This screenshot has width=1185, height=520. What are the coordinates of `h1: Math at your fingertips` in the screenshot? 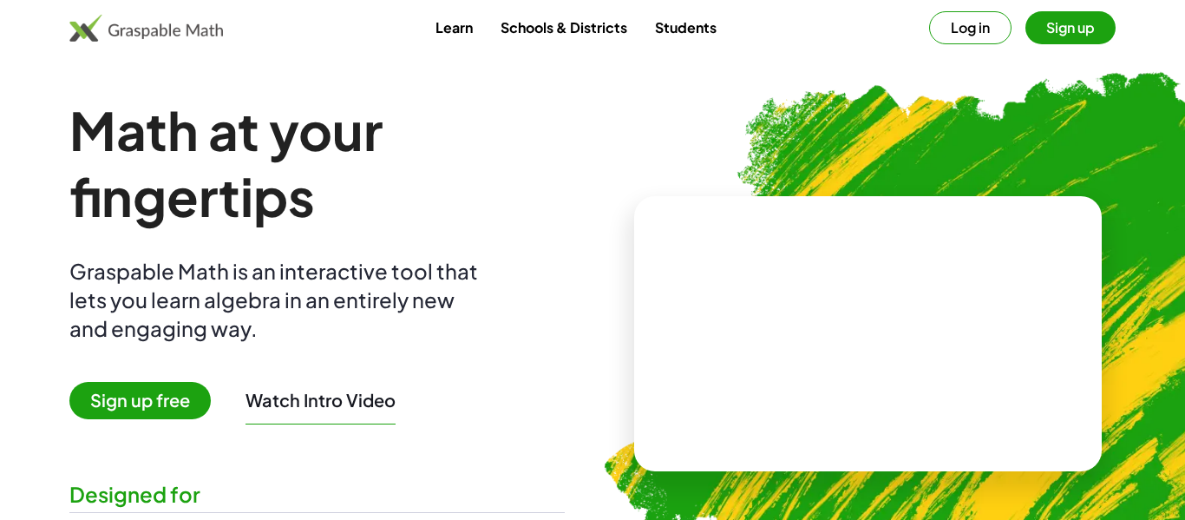 It's located at (317, 163).